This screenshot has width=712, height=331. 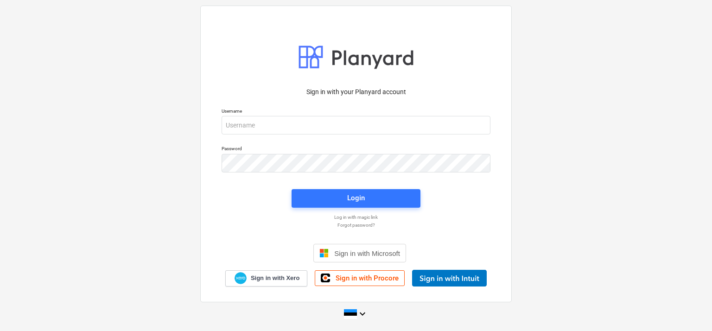 I want to click on a: Sign in with Procore, so click(x=360, y=278).